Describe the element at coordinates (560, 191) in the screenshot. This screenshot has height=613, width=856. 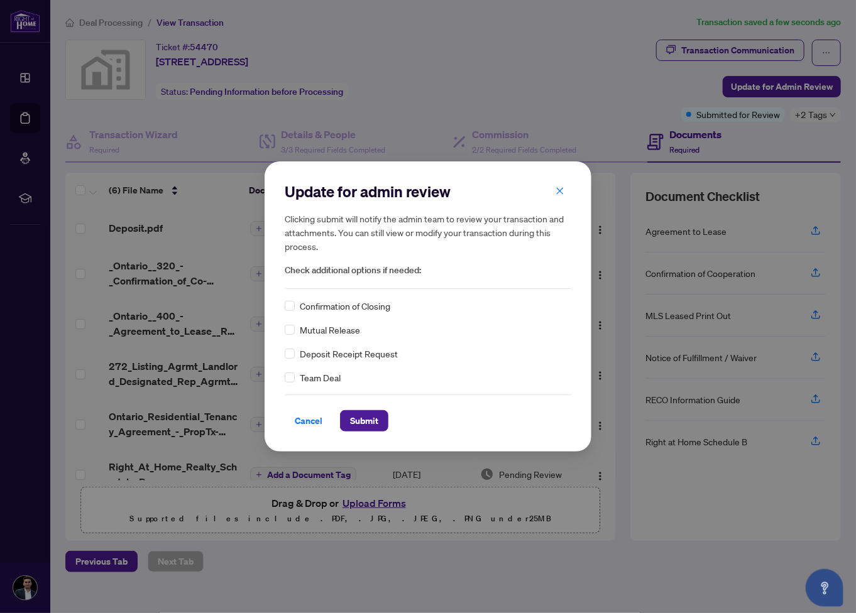
I see `span: close` at that location.